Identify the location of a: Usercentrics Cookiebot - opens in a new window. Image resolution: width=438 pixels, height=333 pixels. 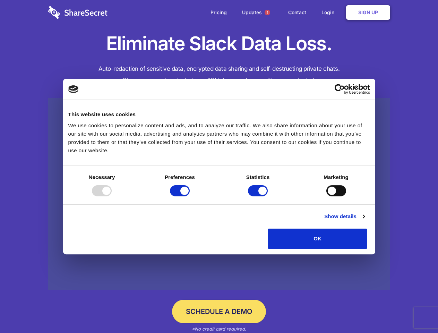
(339, 89).